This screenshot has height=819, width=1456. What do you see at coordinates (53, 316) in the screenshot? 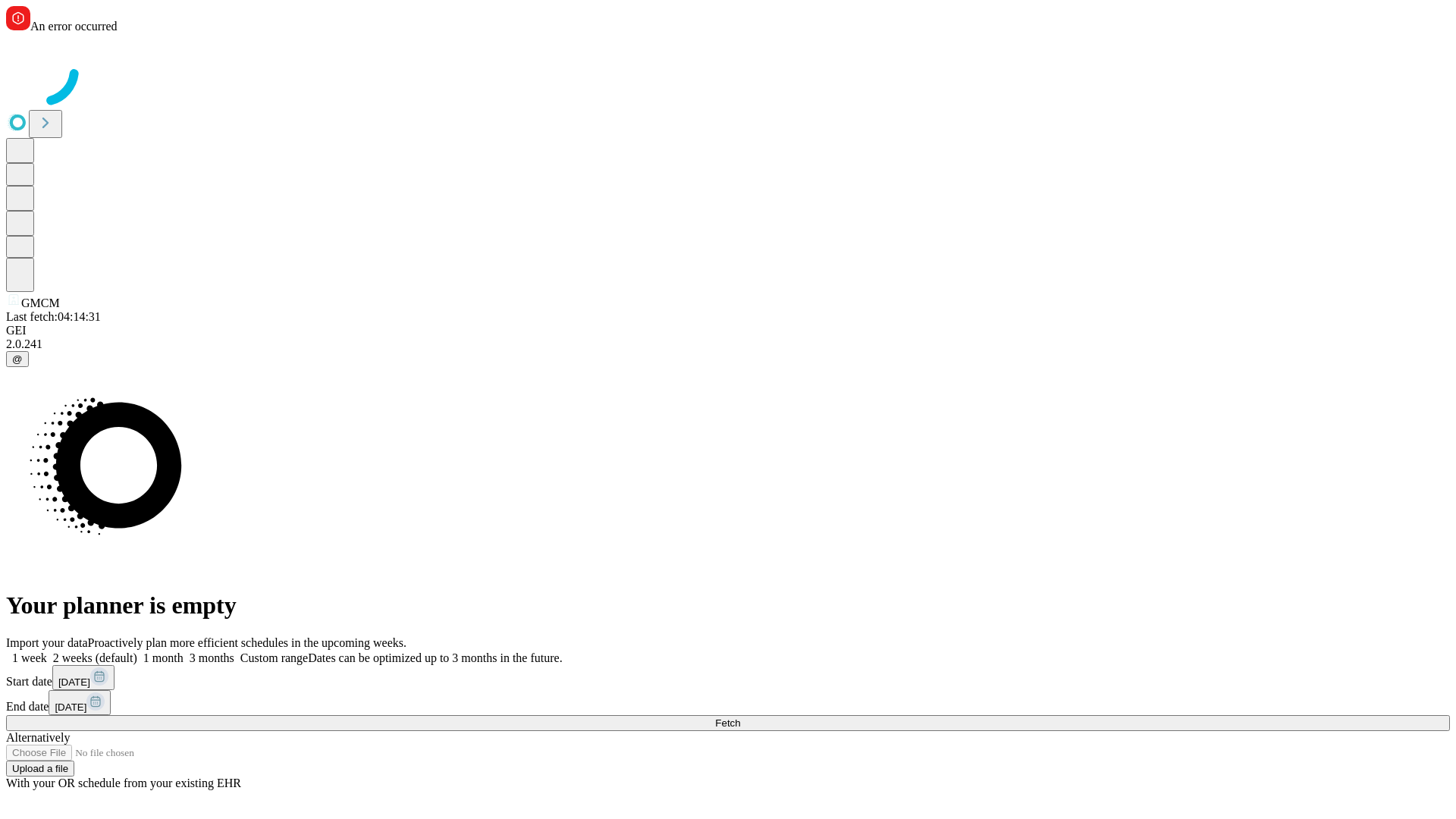
I see `span: Last fetch: 04:14:31` at bounding box center [53, 316].